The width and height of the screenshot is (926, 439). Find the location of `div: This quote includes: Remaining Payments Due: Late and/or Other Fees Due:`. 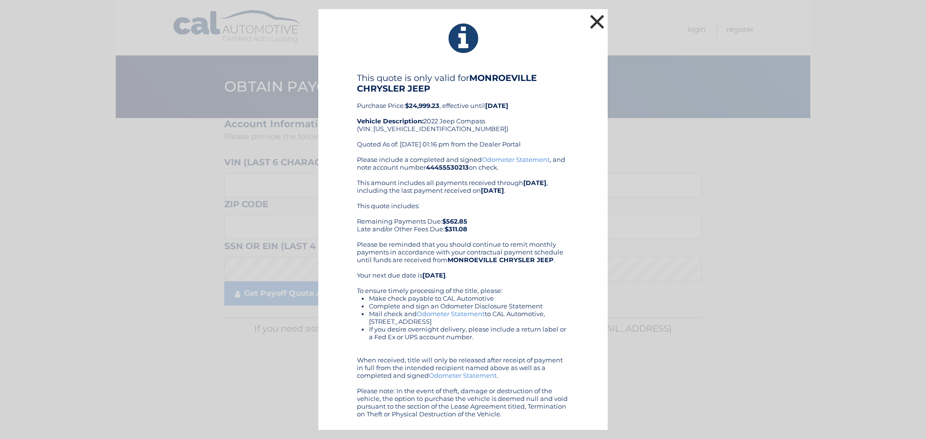

div: This quote includes: Remaining Payments Due: Late and/or Other Fees Due: is located at coordinates (463, 218).